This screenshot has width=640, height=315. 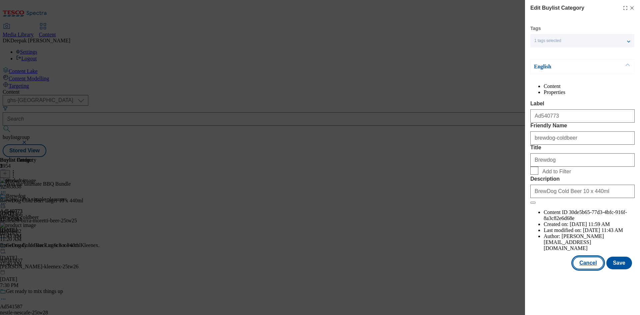 What do you see at coordinates (558, 8) in the screenshot?
I see `h4: Edit Buylist Category` at bounding box center [558, 8].